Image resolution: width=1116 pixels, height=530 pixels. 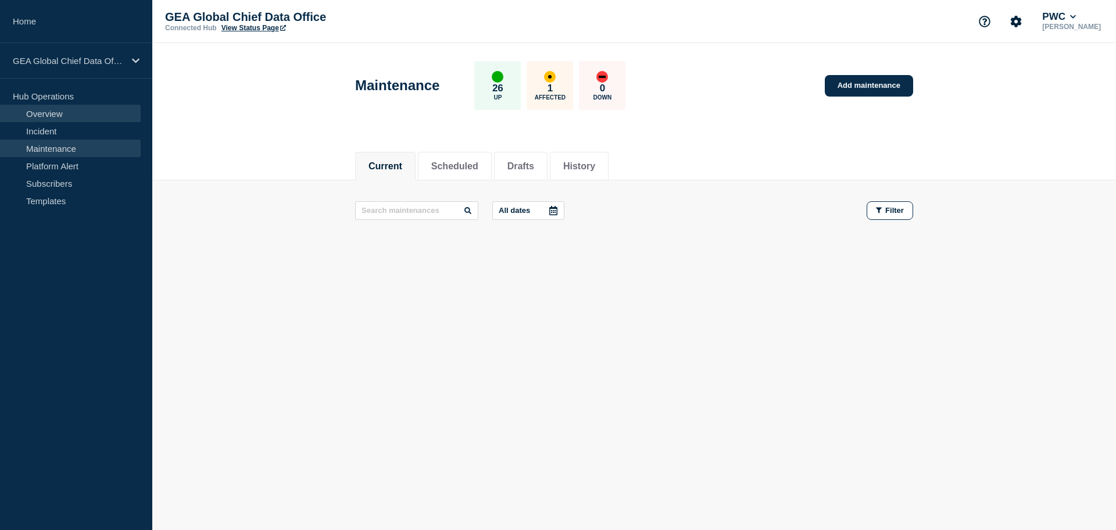 What do you see at coordinates (253, 28) in the screenshot?
I see `a: View Status Page` at bounding box center [253, 28].